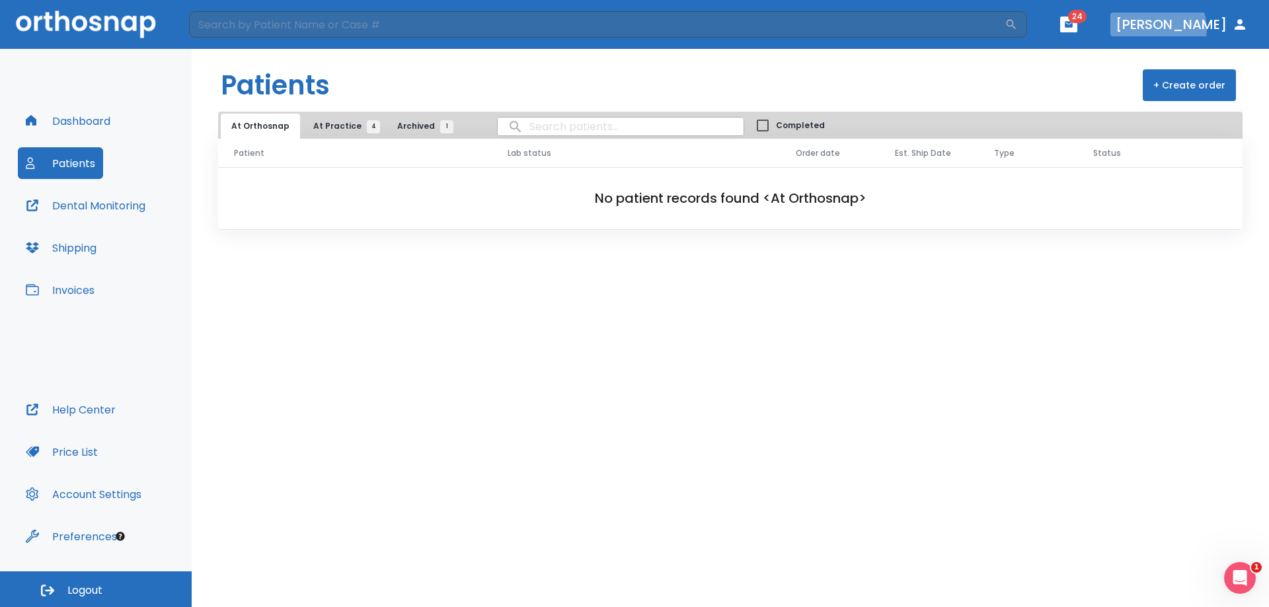 Image resolution: width=1269 pixels, height=607 pixels. I want to click on button: Shipping, so click(61, 248).